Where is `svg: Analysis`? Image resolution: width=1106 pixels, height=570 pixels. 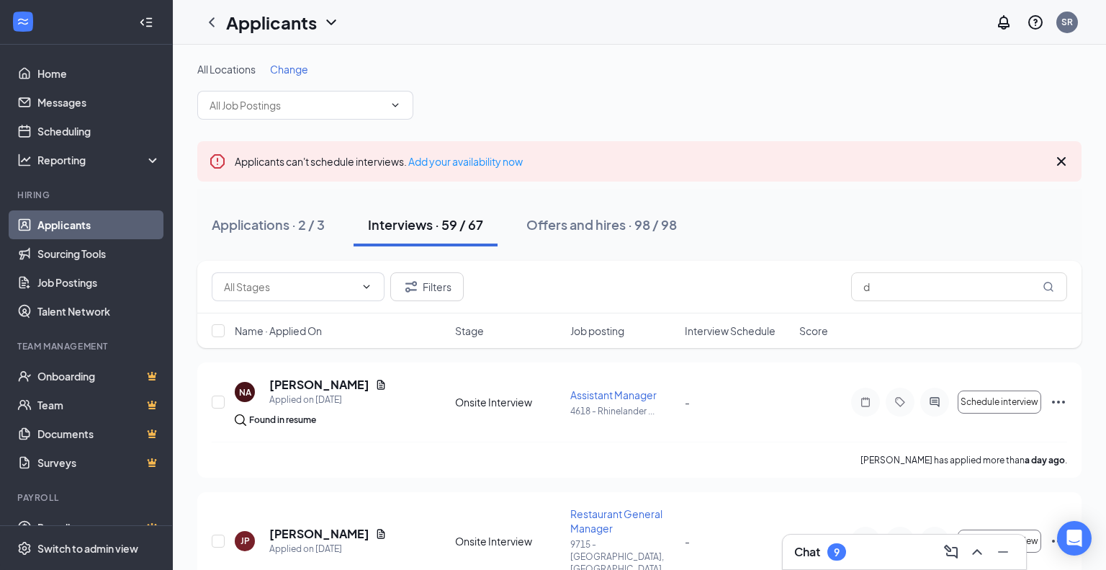
svg: Analysis is located at coordinates (24, 160).